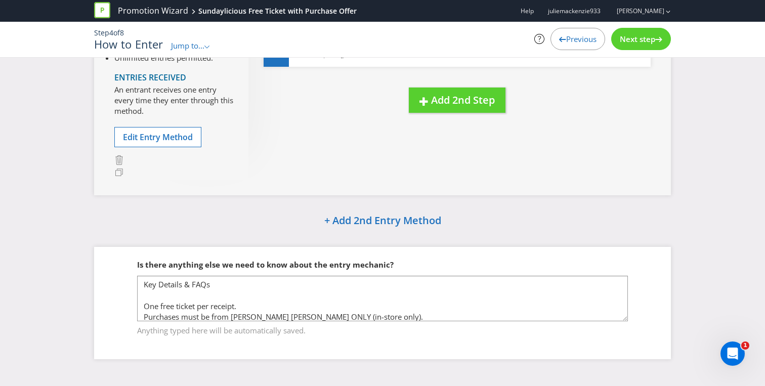  Describe the element at coordinates (122, 32) in the screenshot. I see `span: 8` at that location.